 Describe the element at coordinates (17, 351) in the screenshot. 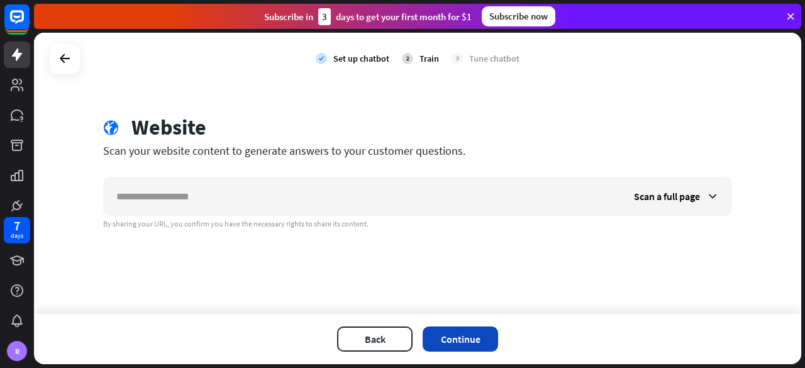

I see `div: R` at that location.